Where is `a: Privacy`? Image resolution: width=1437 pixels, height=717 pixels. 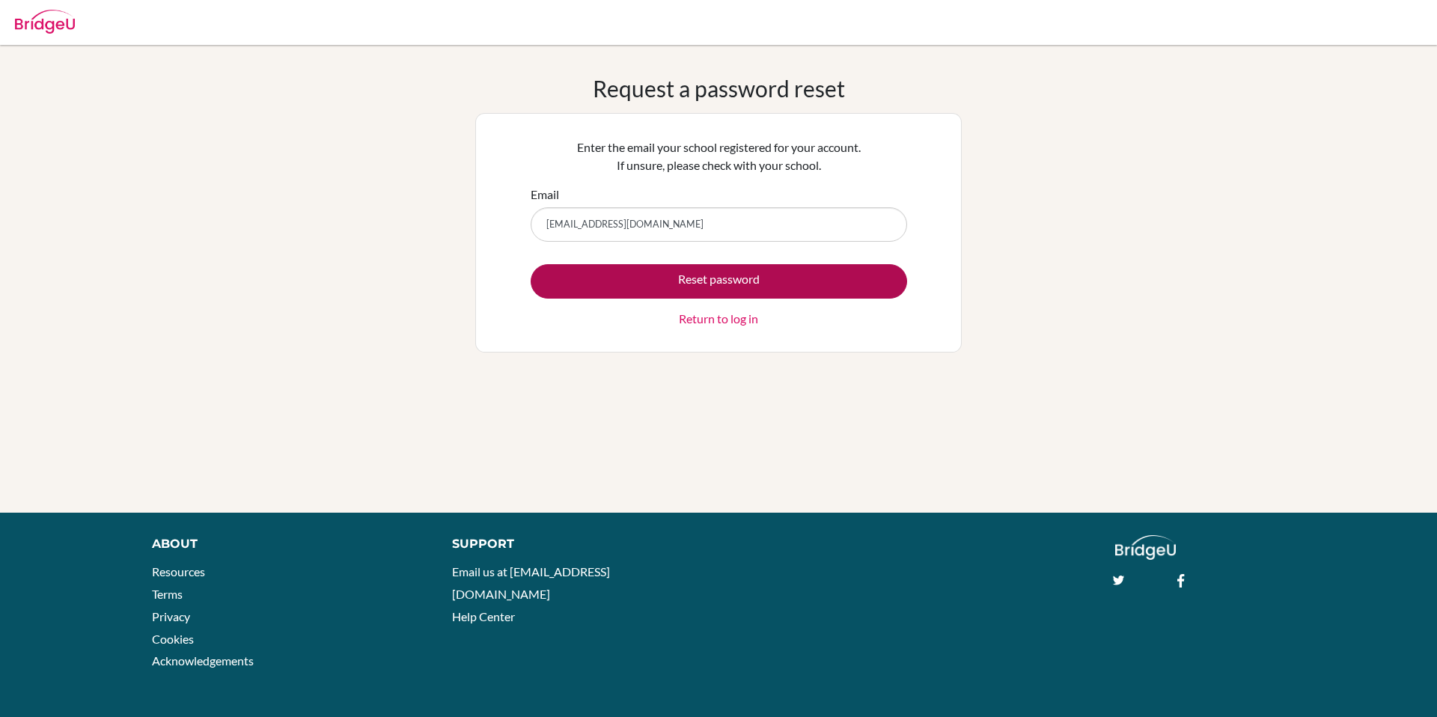 a: Privacy is located at coordinates (171, 616).